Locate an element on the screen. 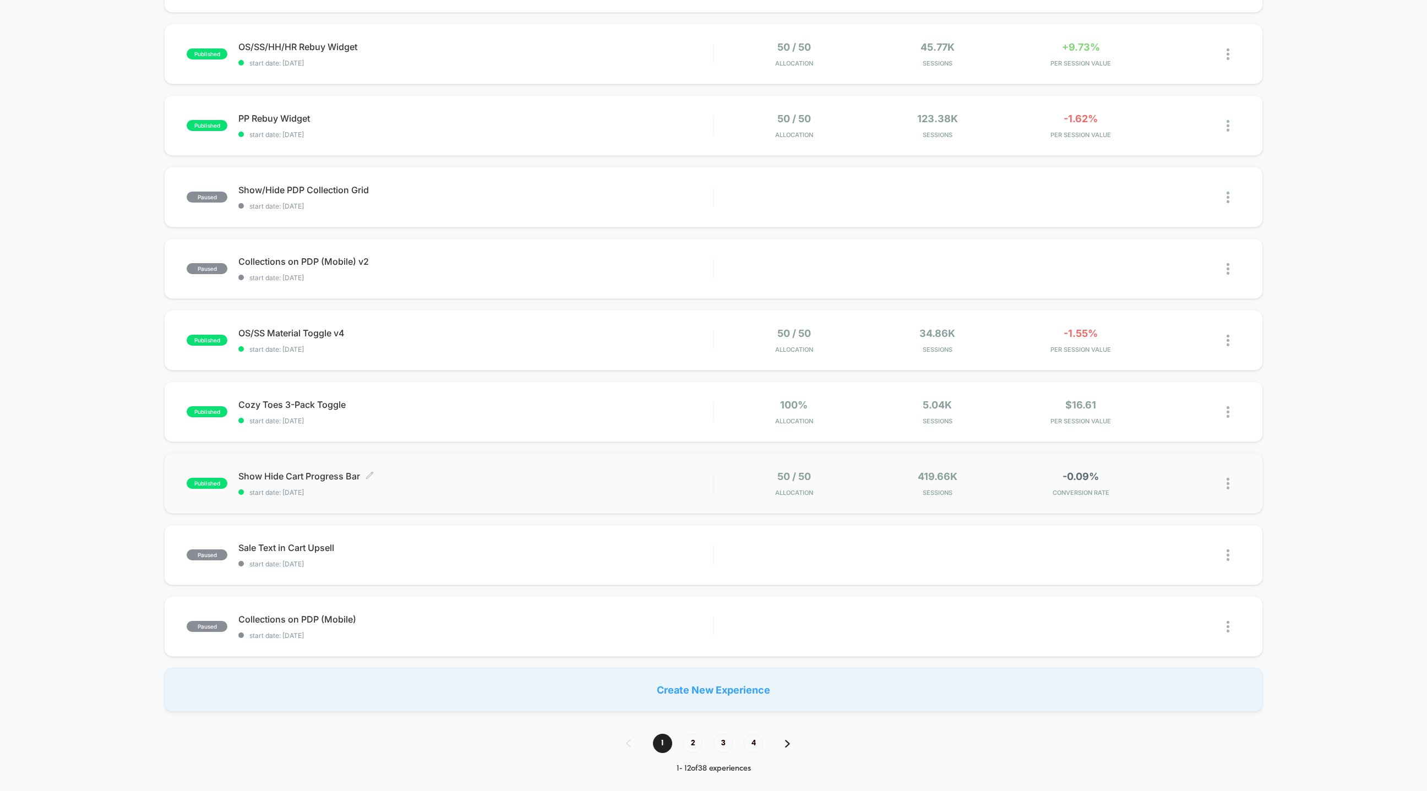 The width and height of the screenshot is (1427, 791). span: CONVERSION RATE is located at coordinates (1081, 493).